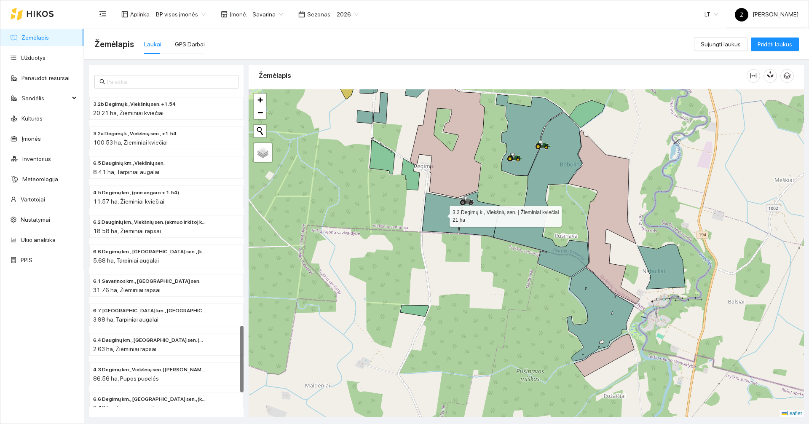 The width and height of the screenshot is (809, 424). Describe the element at coordinates (33, 58) in the screenshot. I see `a: Užduotys` at that location.